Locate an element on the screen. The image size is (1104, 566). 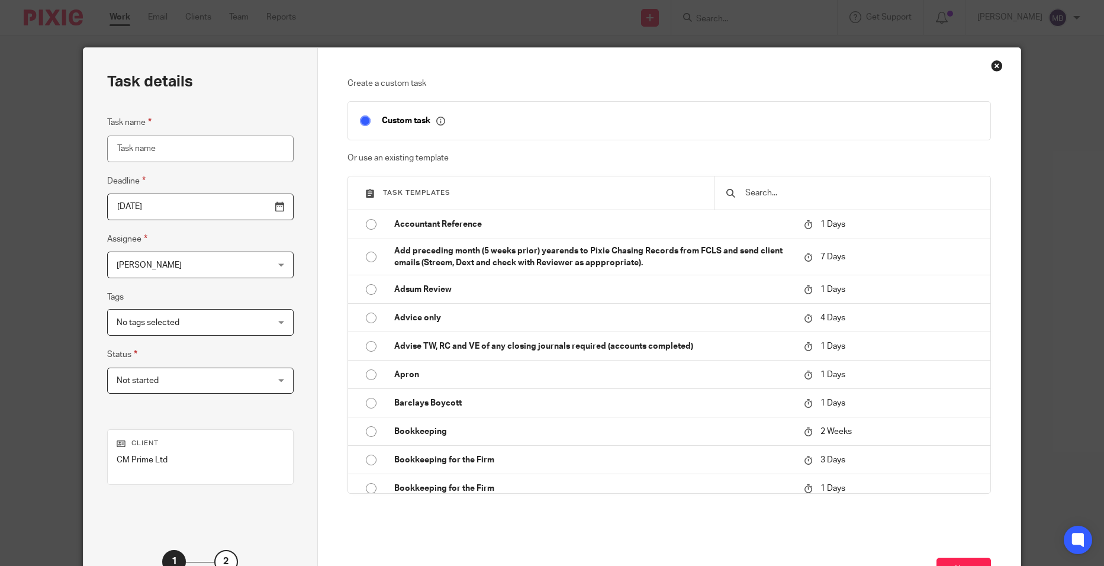
p: Apron is located at coordinates (593, 375).